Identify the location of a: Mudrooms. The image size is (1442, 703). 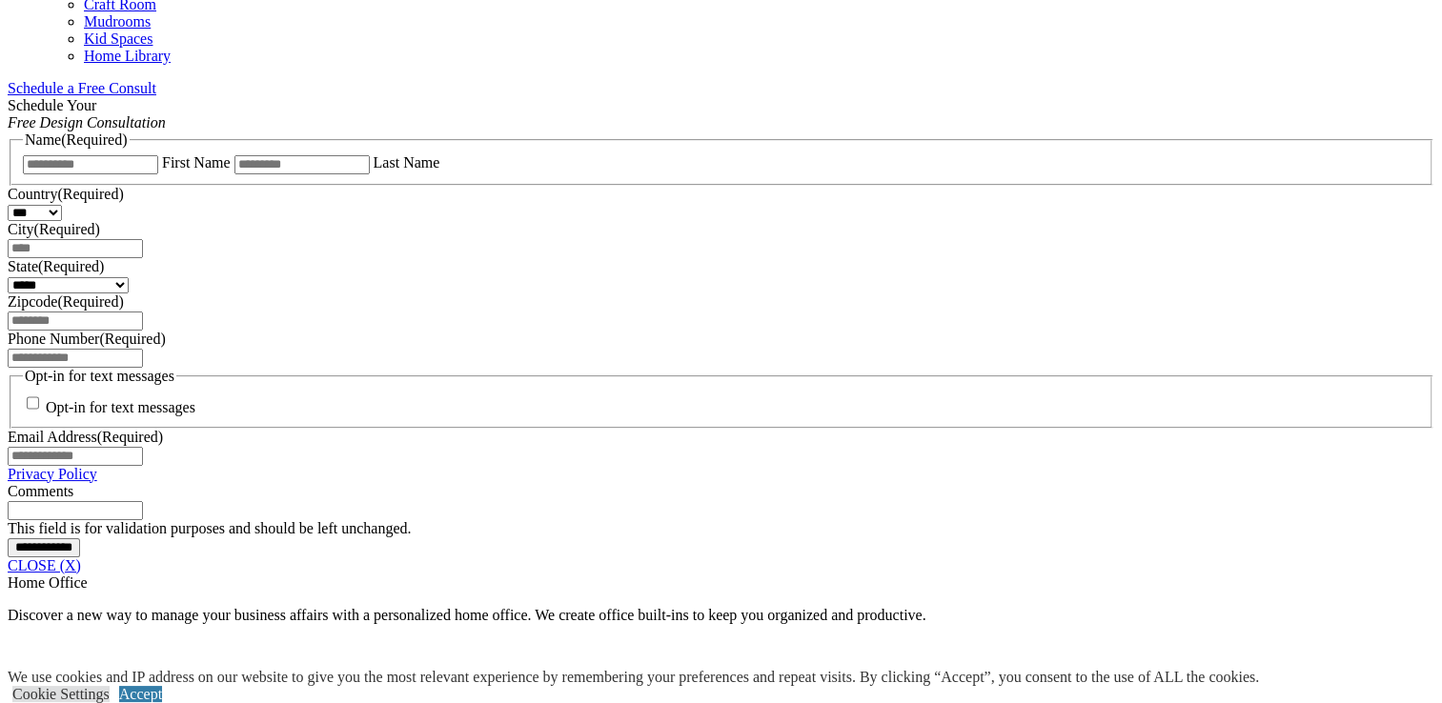
(117, 21).